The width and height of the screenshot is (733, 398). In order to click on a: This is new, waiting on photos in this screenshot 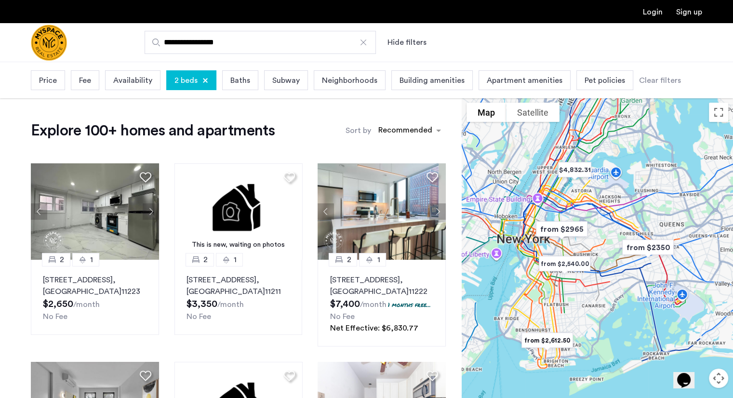, I will do `click(239, 212)`.